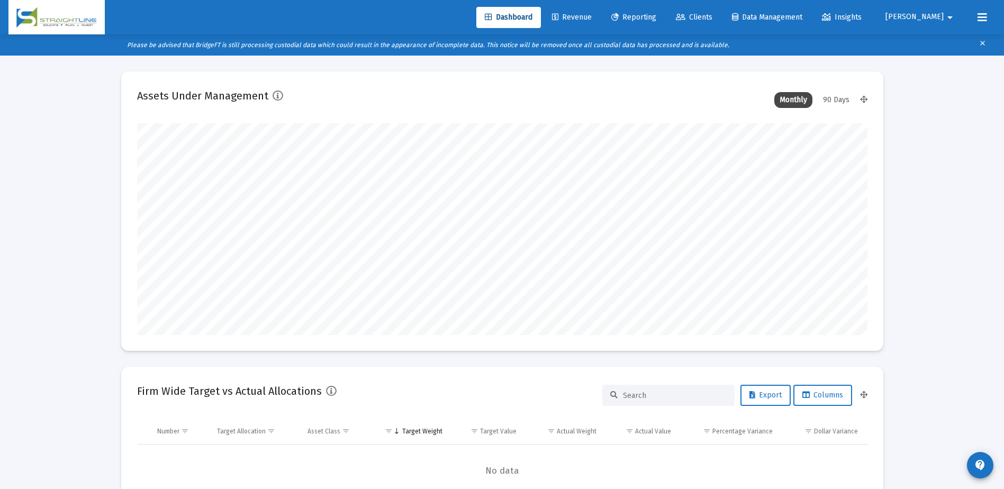 The image size is (1004, 489). What do you see at coordinates (824, 431) in the screenshot?
I see `td: Column Dollar Variance` at bounding box center [824, 431].